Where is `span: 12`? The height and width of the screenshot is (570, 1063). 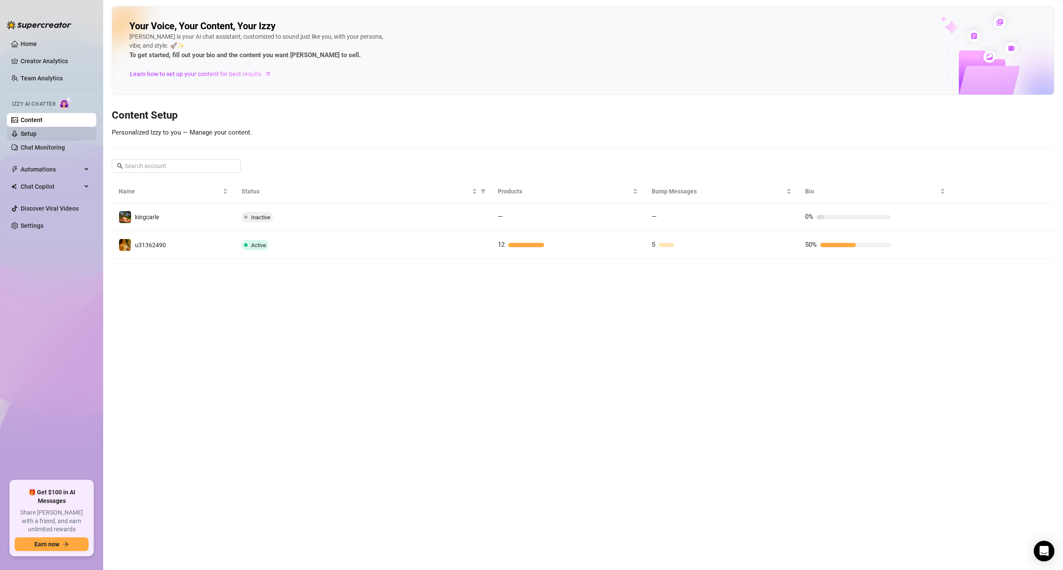
span: 12 is located at coordinates (501, 245).